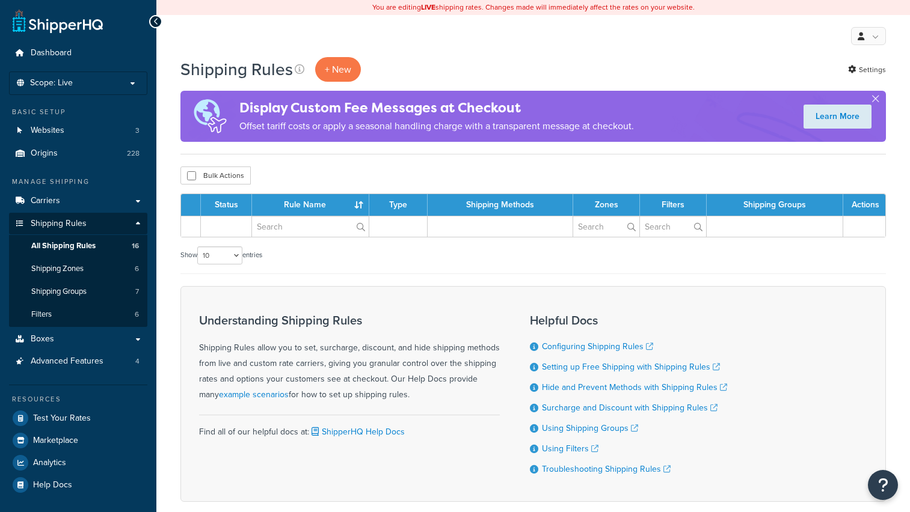 The width and height of the screenshot is (910, 512). I want to click on li: Boxes, so click(78, 339).